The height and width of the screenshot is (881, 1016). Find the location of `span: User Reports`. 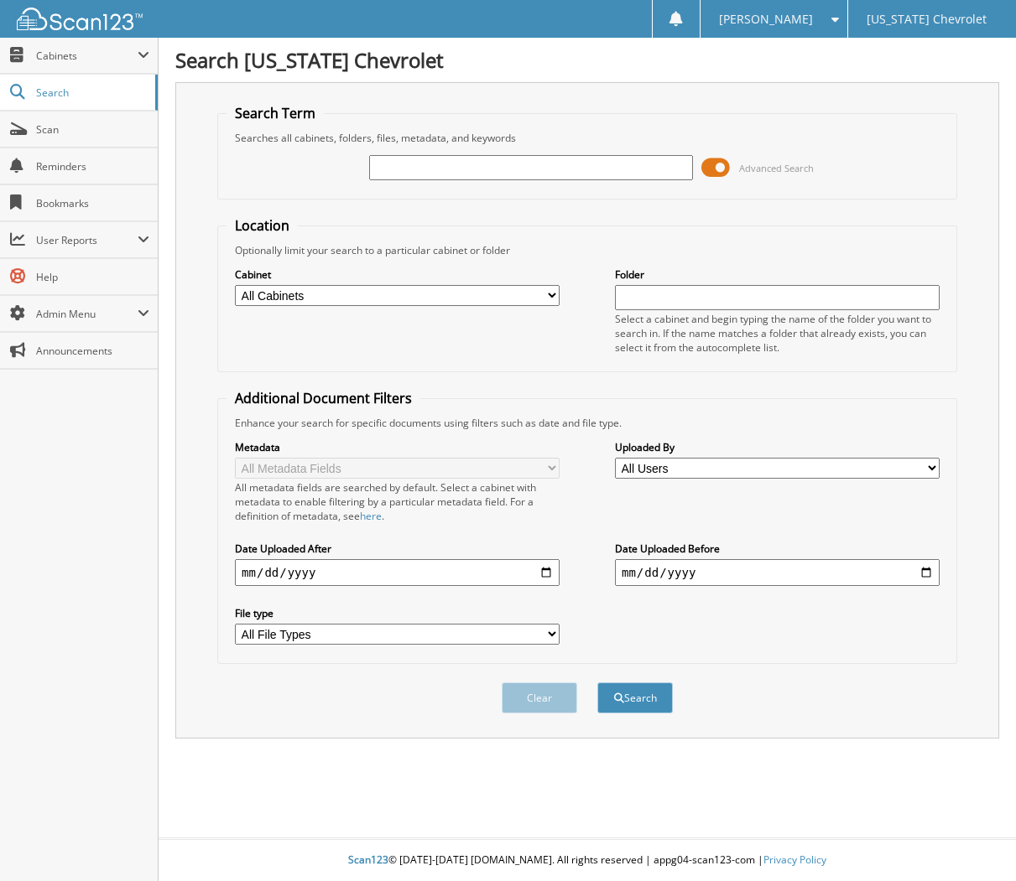

span: User Reports is located at coordinates (86, 240).